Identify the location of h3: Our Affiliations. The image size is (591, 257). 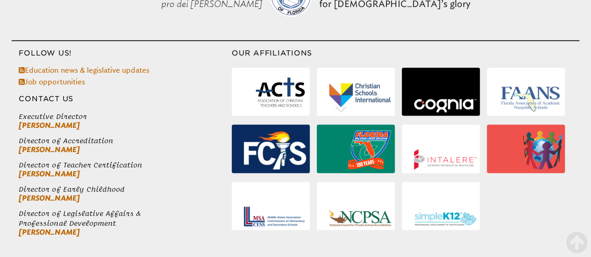
(406, 53).